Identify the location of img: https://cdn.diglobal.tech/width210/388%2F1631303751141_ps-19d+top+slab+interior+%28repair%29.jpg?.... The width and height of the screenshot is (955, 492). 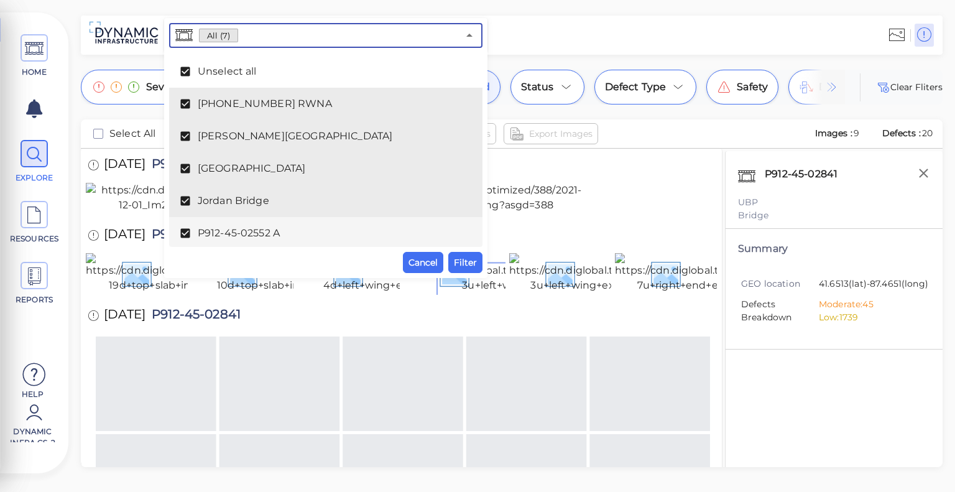
(237, 273).